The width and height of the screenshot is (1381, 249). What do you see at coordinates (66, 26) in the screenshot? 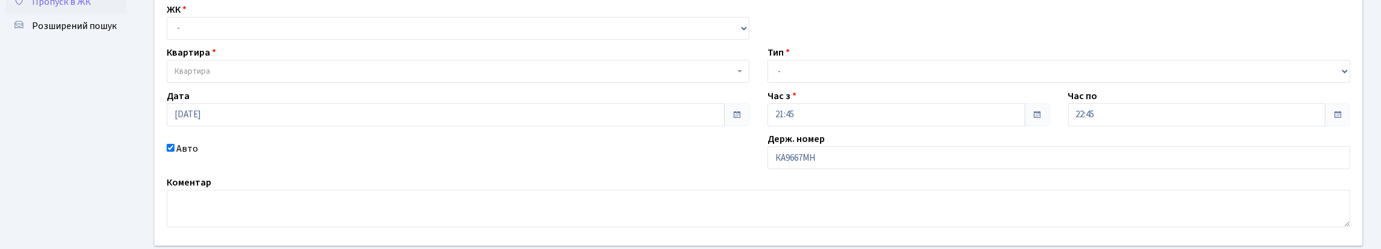
I see `a: Розширений пошук` at bounding box center [66, 26].